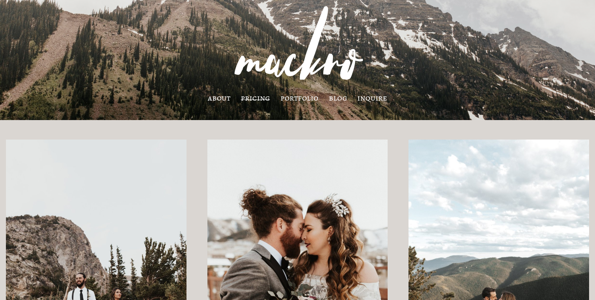  Describe the element at coordinates (298, 47) in the screenshot. I see `img: MACKRO PHOTOGRAPHY | Denver Colorado Wedding Photographer` at that location.